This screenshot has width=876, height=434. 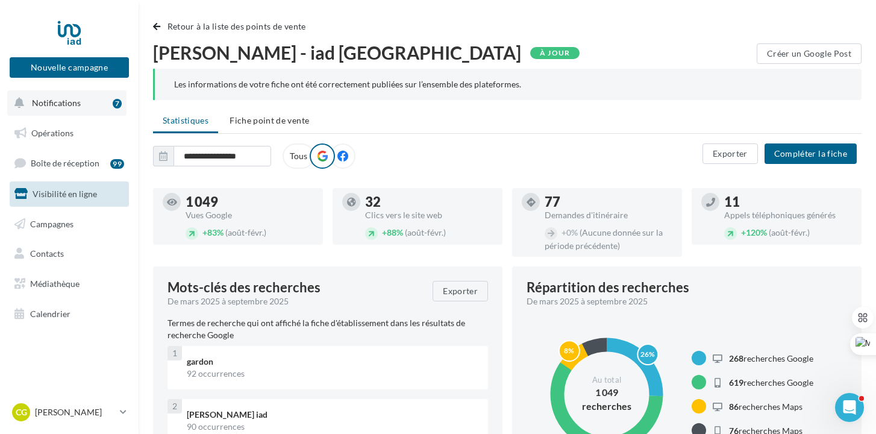 What do you see at coordinates (736, 382) in the screenshot?
I see `span: 619` at bounding box center [736, 382].